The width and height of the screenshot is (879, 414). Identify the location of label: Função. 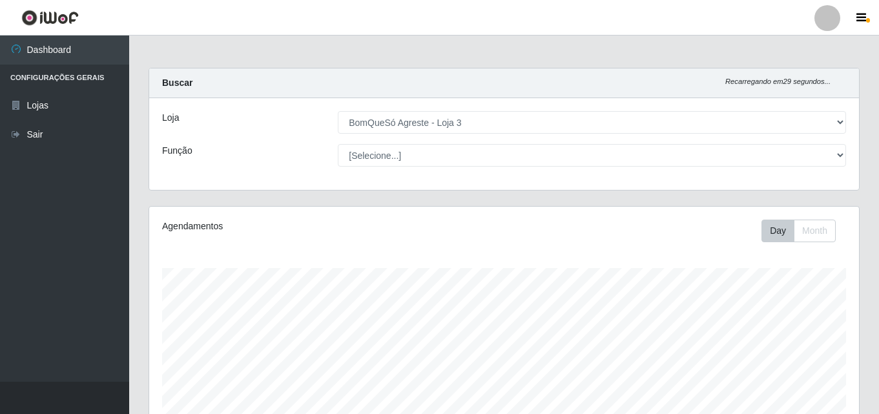
(177, 151).